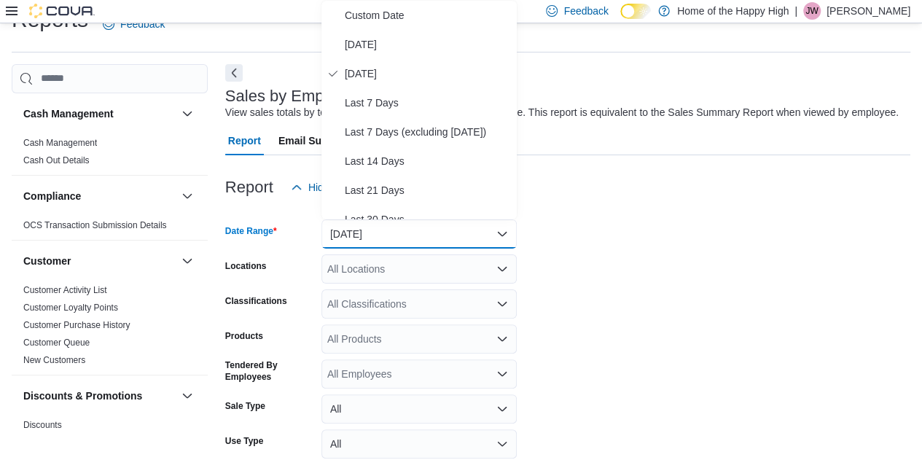 Image resolution: width=922 pixels, height=460 pixels. What do you see at coordinates (95, 225) in the screenshot?
I see `a: OCS Transaction Submission Details` at bounding box center [95, 225].